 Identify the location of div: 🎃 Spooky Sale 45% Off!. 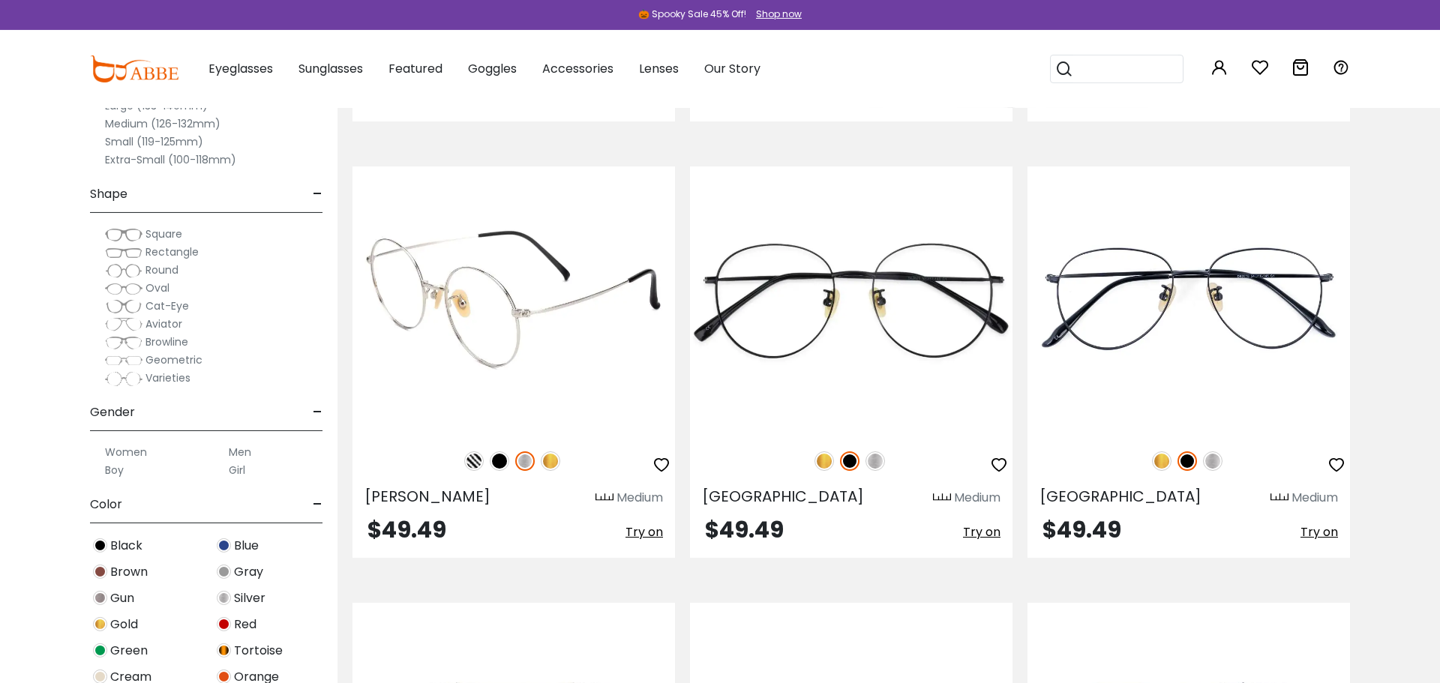
(692, 14).